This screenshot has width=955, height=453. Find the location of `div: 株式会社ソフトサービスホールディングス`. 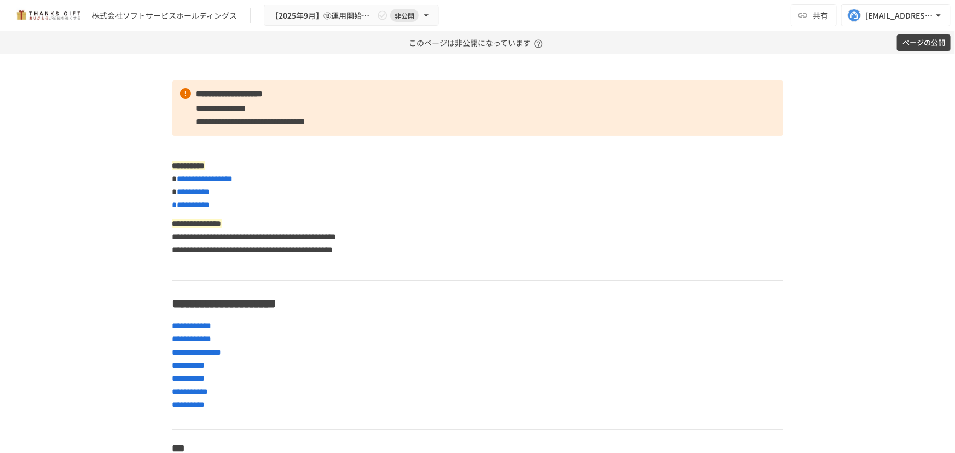

div: 株式会社ソフトサービスホールディングス is located at coordinates (164, 15).